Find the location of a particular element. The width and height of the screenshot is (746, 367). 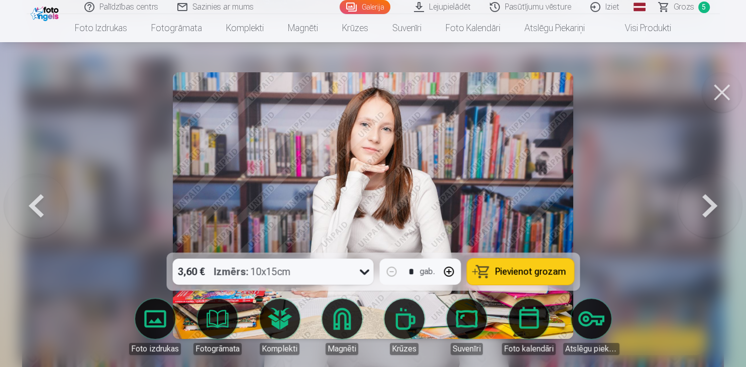

div: 3,60 € is located at coordinates (191, 272).